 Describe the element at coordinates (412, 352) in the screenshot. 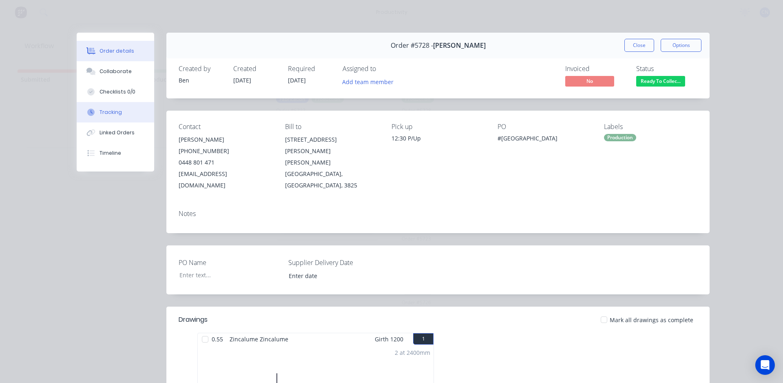

I see `div: 2 at 2400mm` at that location.